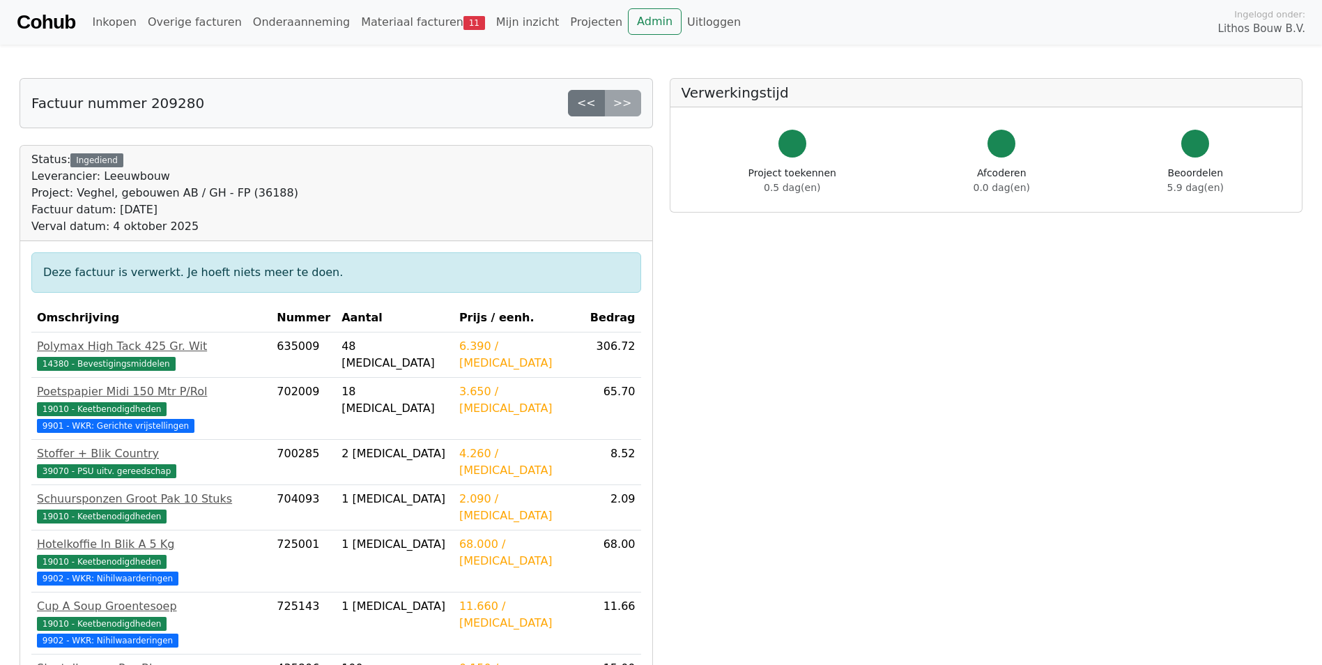 This screenshot has width=1322, height=665. Describe the element at coordinates (151, 355) in the screenshot. I see `a: Polymax High Tack 425 Gr. Wit14380 - Bevestigingsmiddelen` at that location.